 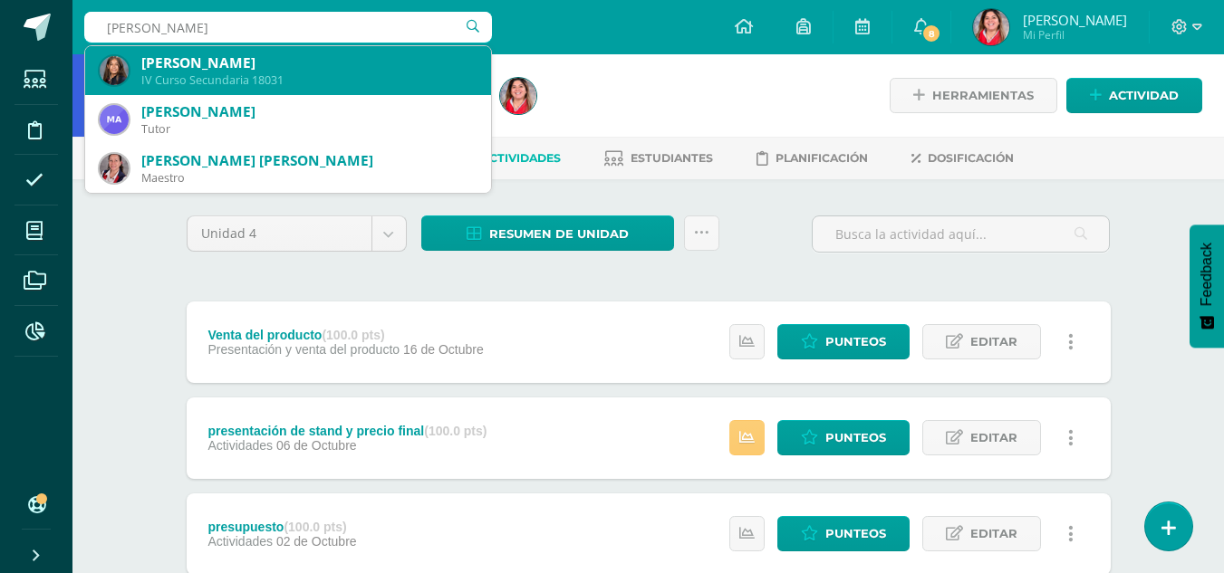 What do you see at coordinates (1206, 274) in the screenshot?
I see `span: Feedback` at bounding box center [1206, 274].